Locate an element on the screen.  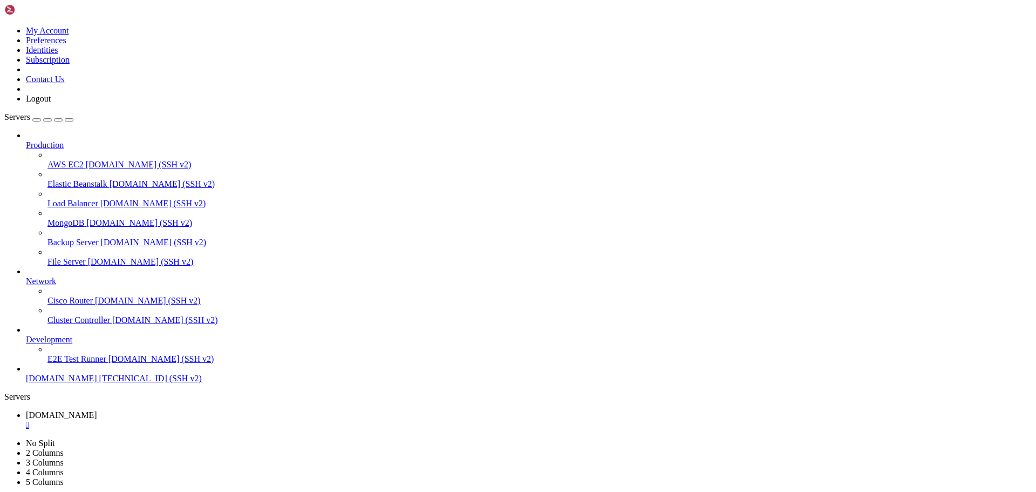
x-row: Processes: 185 is located at coordinates (450, 128).